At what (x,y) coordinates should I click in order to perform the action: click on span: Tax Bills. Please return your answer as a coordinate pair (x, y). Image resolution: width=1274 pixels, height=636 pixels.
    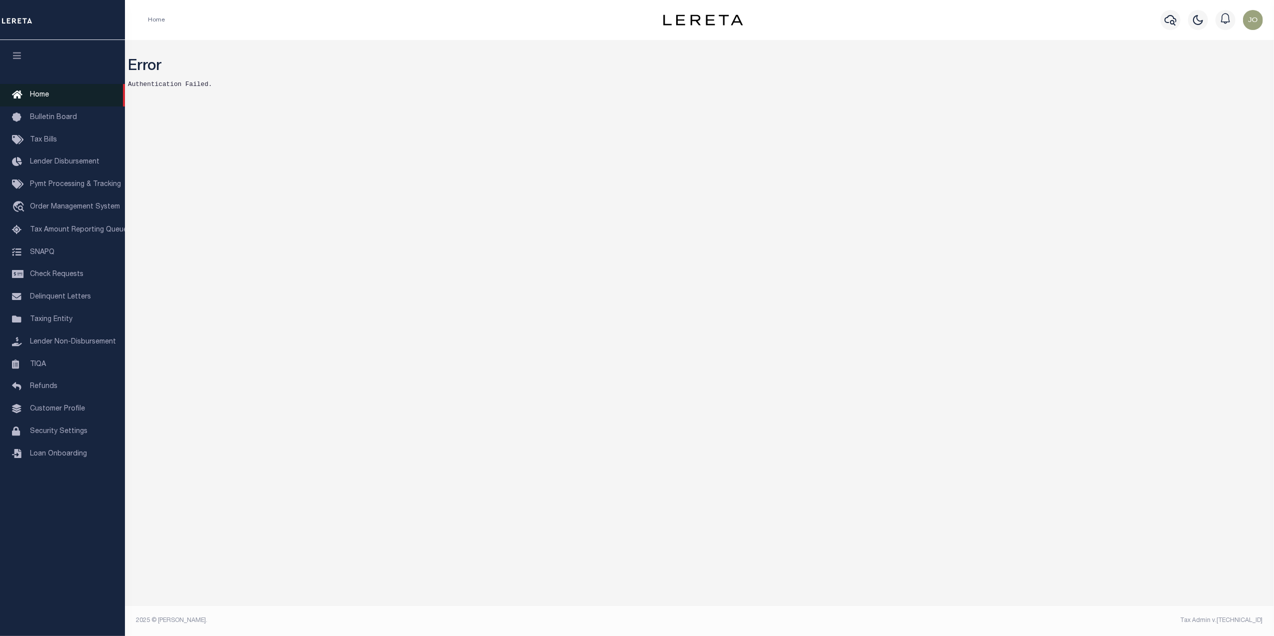
    Looking at the image, I should click on (43, 140).